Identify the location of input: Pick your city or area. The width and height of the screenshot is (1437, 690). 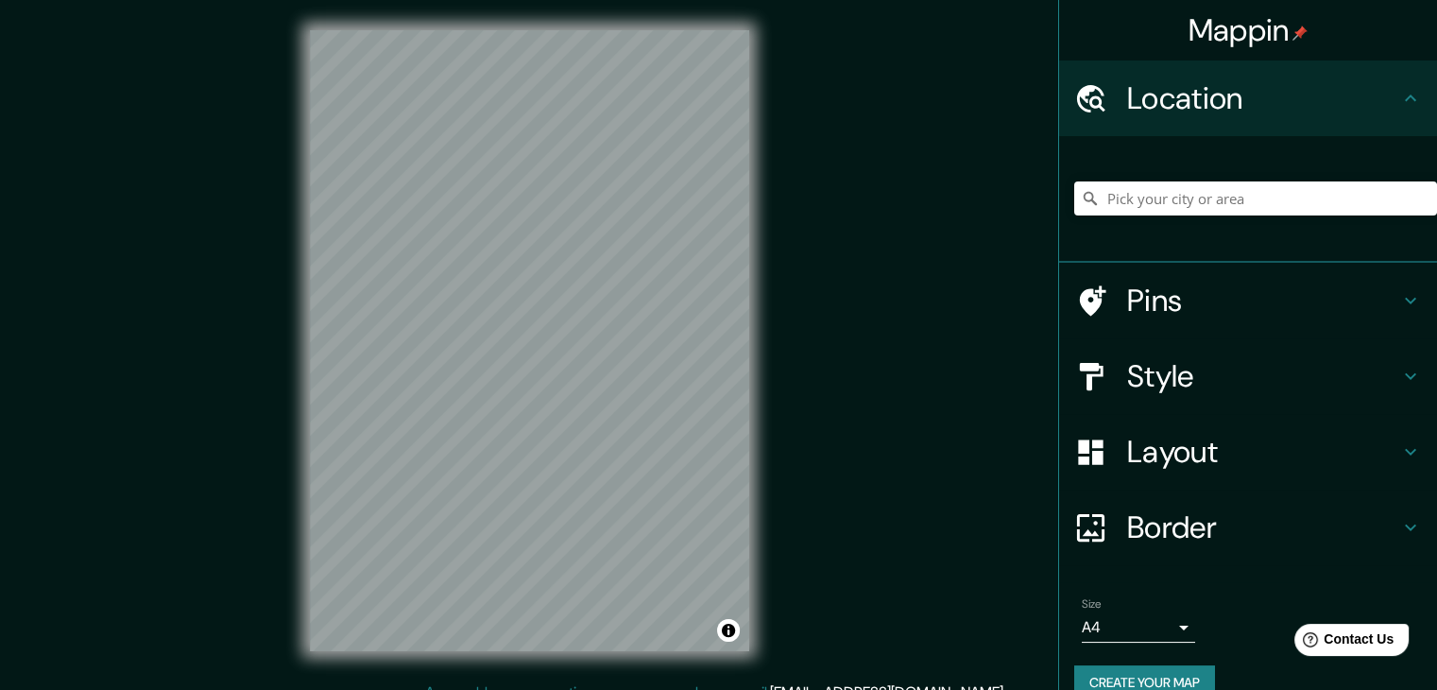
(1256, 198).